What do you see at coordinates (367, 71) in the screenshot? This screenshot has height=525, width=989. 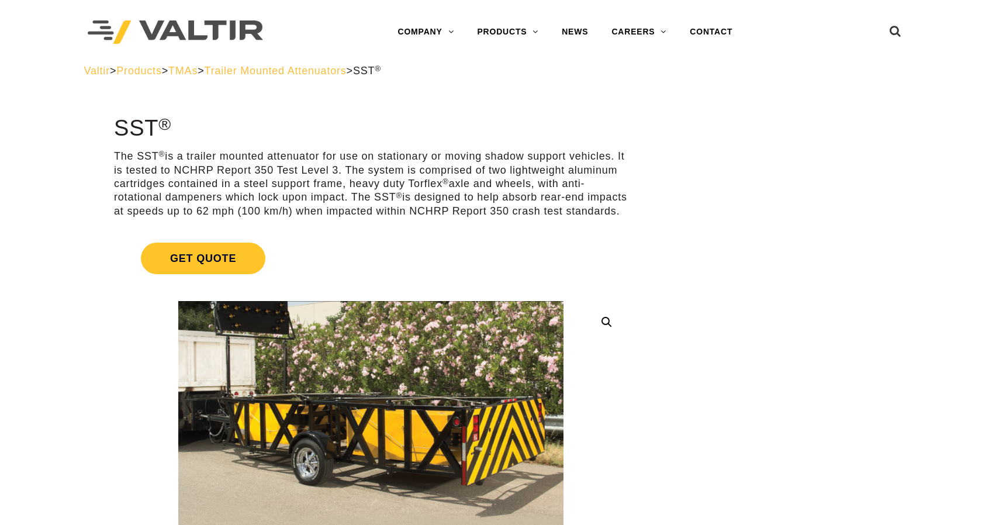 I see `span: SST` at bounding box center [367, 71].